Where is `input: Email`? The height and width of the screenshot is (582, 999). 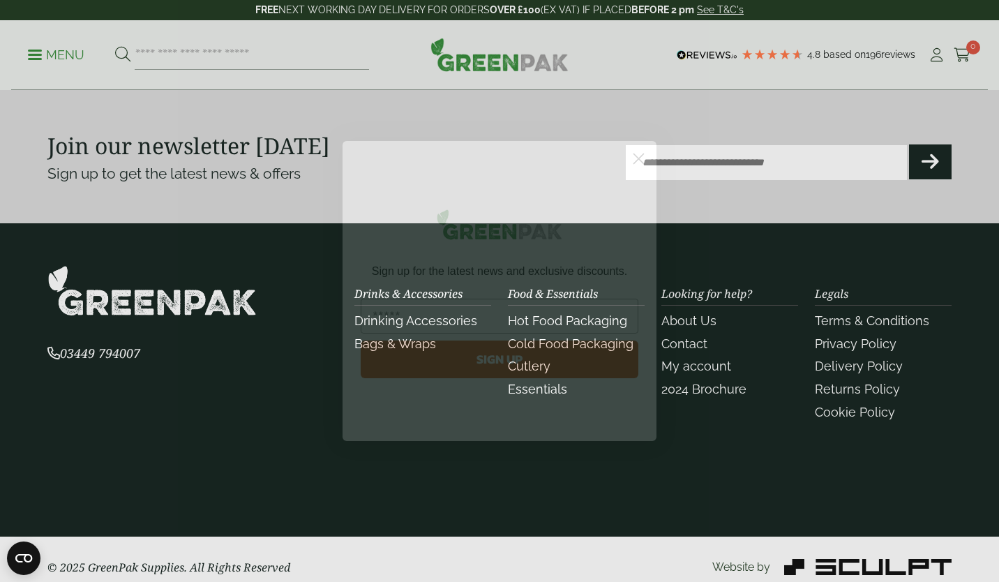 input: Email is located at coordinates (499, 316).